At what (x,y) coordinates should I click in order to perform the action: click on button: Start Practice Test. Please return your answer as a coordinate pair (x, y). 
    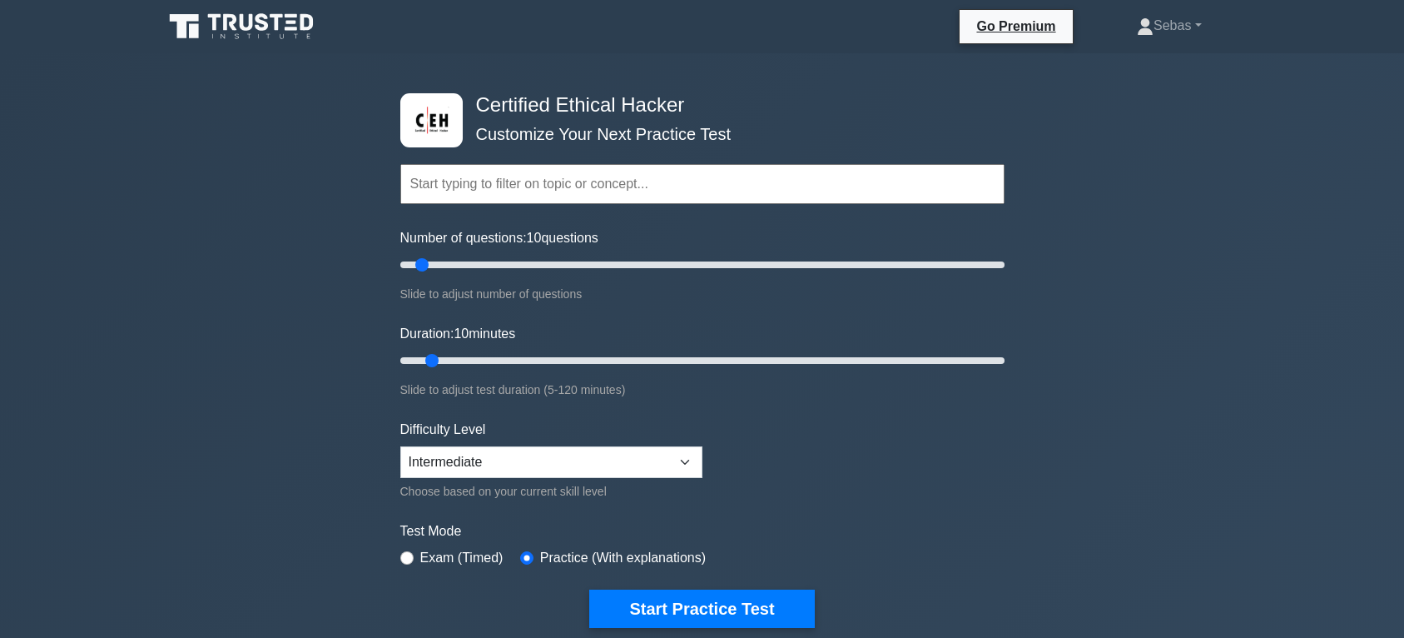
    Looking at the image, I should click on (702, 608).